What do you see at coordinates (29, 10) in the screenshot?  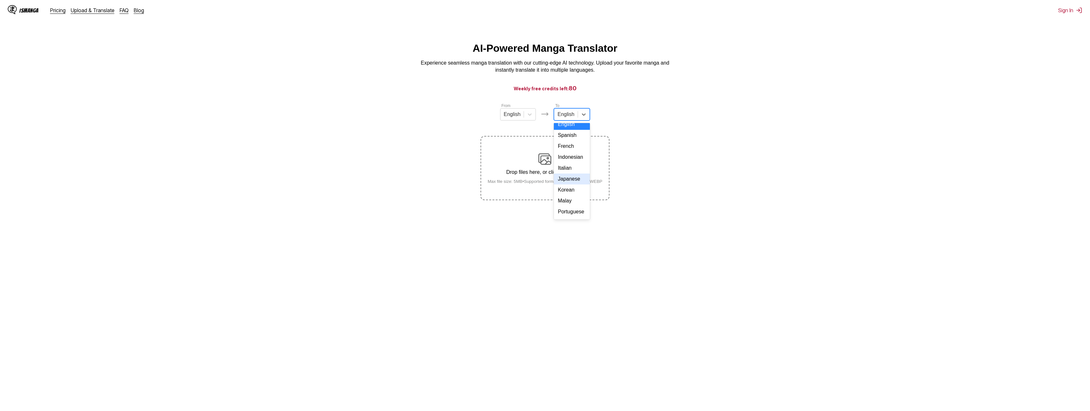 I see `div: IsManga` at bounding box center [29, 10].